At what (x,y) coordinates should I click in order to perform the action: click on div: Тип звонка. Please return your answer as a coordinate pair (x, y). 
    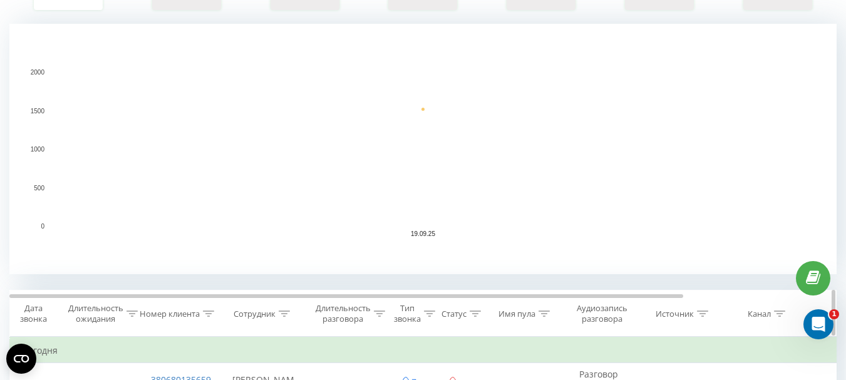
    Looking at the image, I should click on (407, 314).